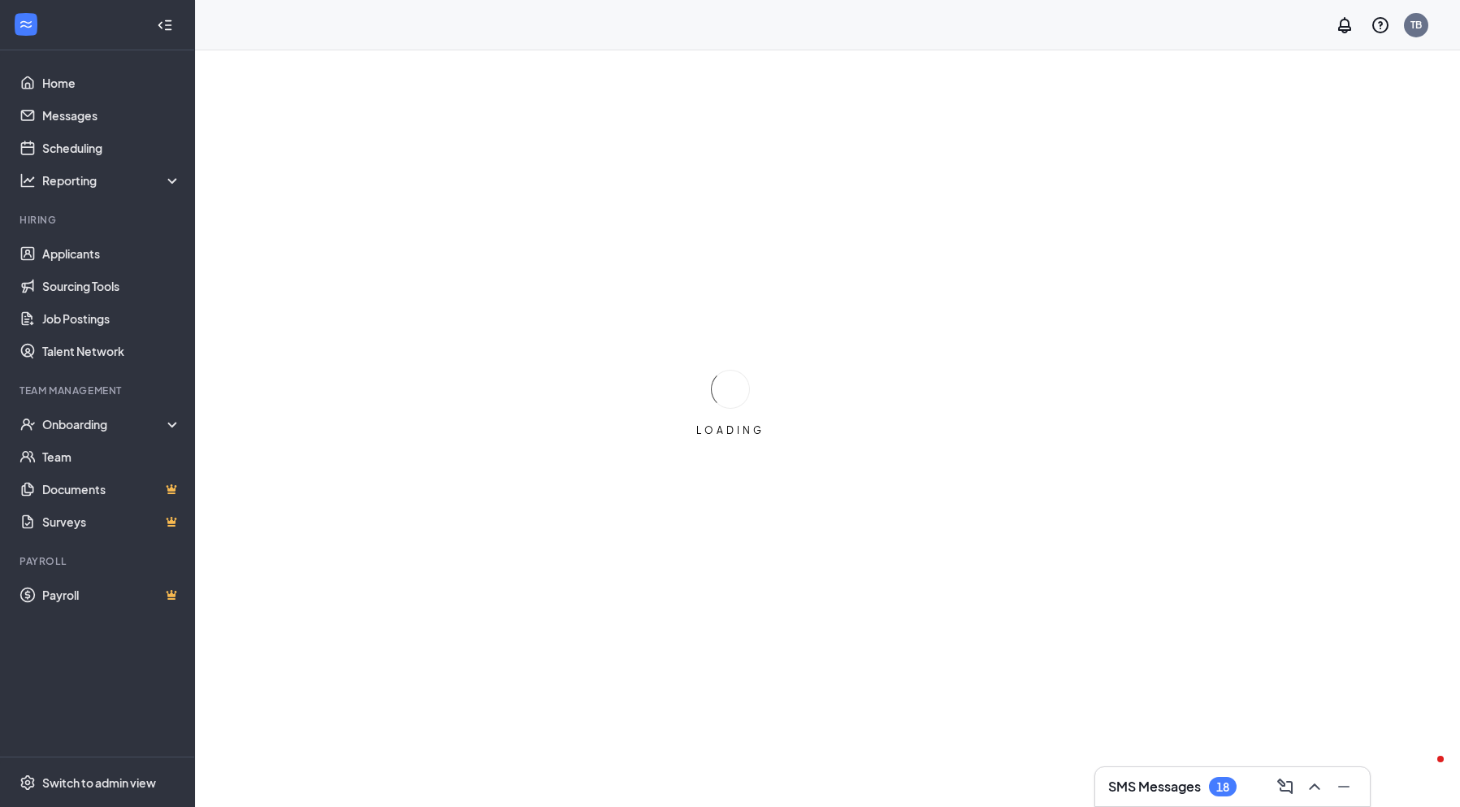 This screenshot has height=807, width=1460. I want to click on button: Minimize, so click(1344, 787).